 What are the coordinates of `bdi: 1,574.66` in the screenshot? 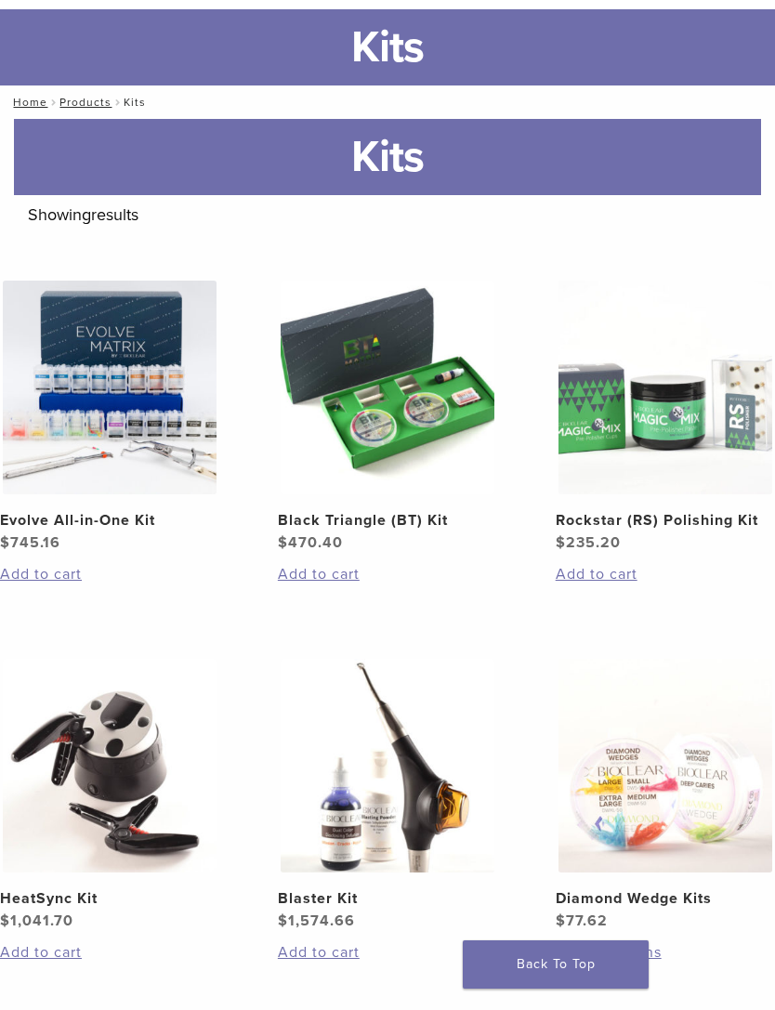 It's located at (316, 921).